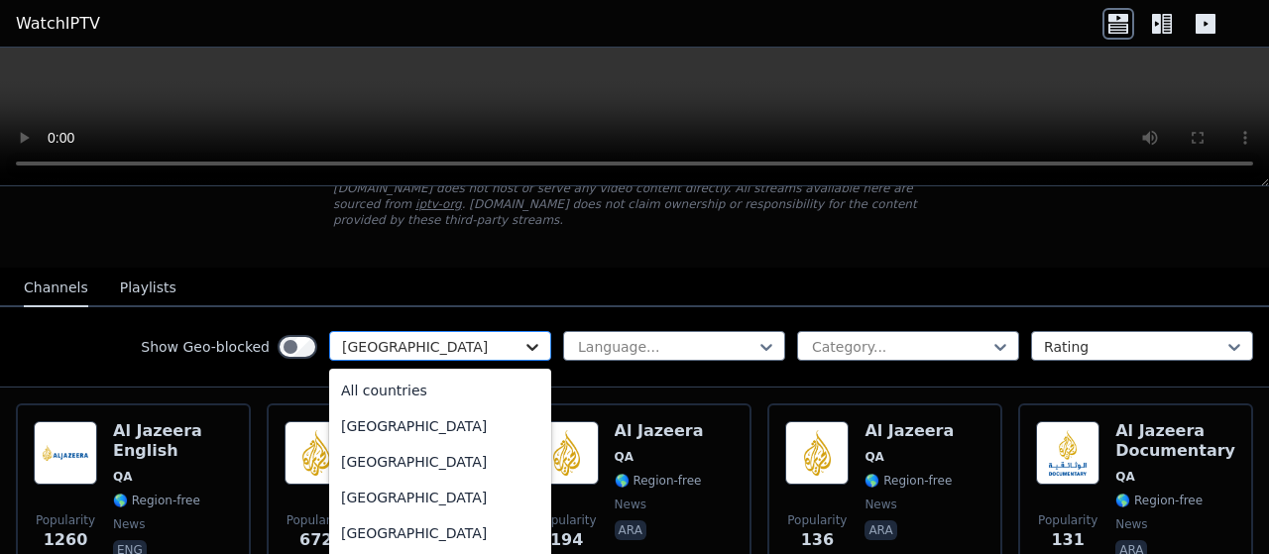 The height and width of the screenshot is (554, 1269). Describe the element at coordinates (566, 540) in the screenshot. I see `span: 194` at that location.